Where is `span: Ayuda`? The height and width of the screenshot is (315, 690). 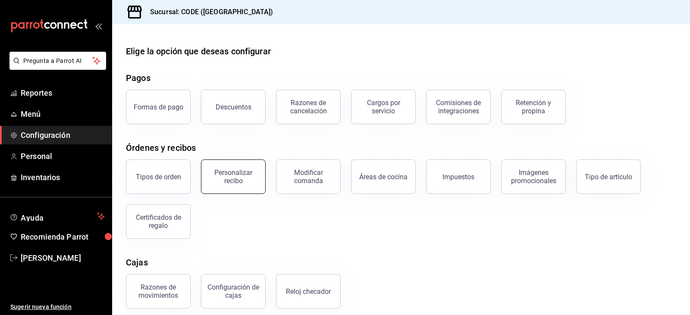 span: Ayuda is located at coordinates (57, 216).